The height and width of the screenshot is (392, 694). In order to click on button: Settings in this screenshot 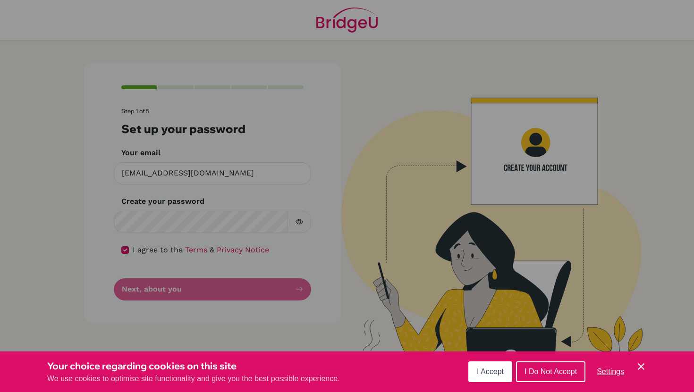, I will do `click(610, 372)`.